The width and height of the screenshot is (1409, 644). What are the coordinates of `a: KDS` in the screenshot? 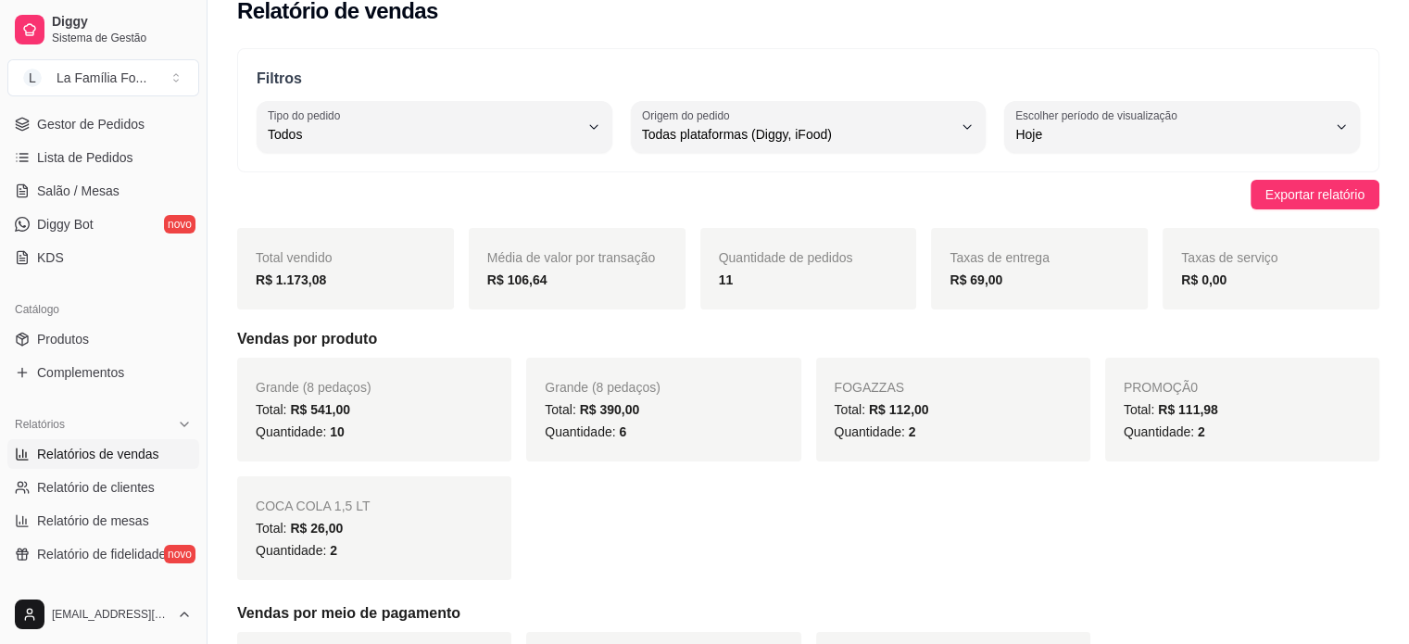 It's located at (103, 257).